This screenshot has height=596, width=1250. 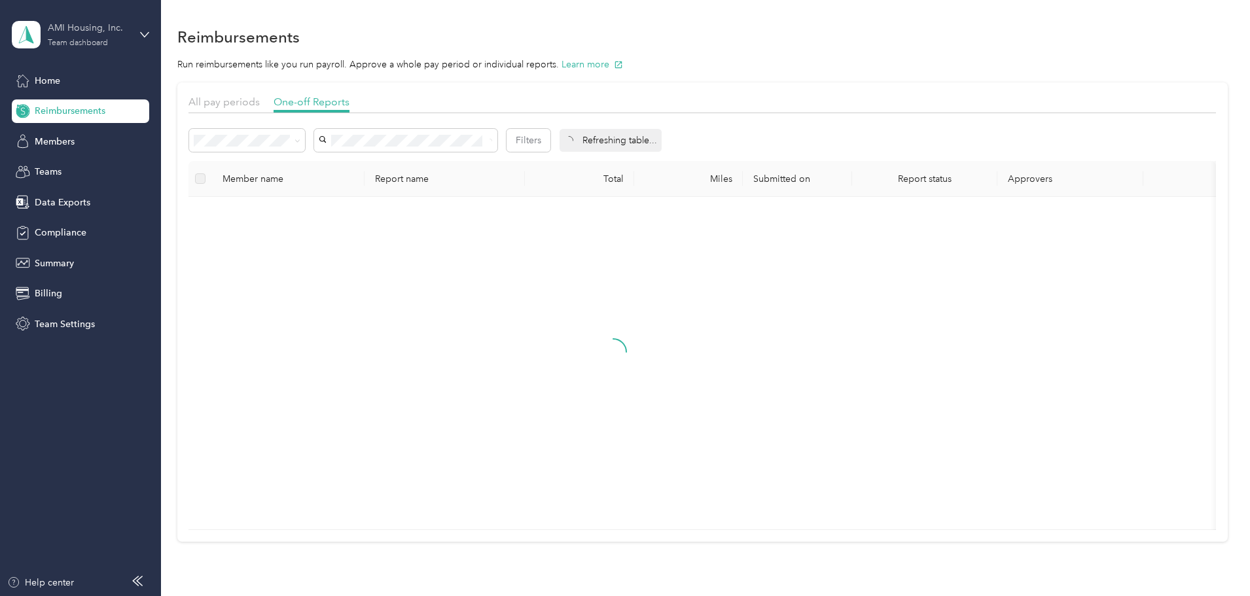 What do you see at coordinates (288, 179) in the screenshot?
I see `th: Member name` at bounding box center [288, 179].